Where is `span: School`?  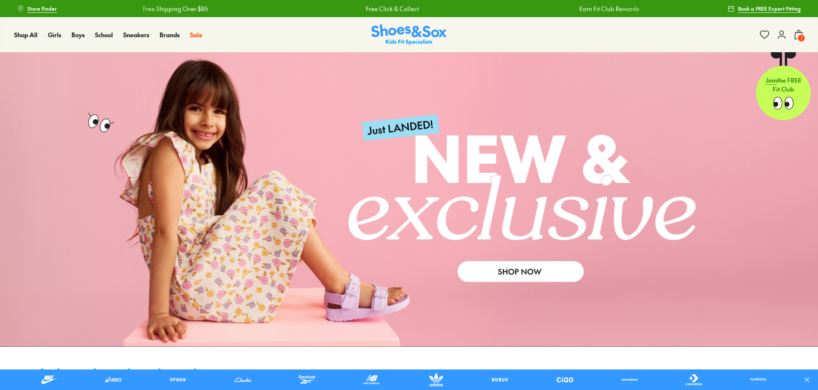 span: School is located at coordinates (104, 35).